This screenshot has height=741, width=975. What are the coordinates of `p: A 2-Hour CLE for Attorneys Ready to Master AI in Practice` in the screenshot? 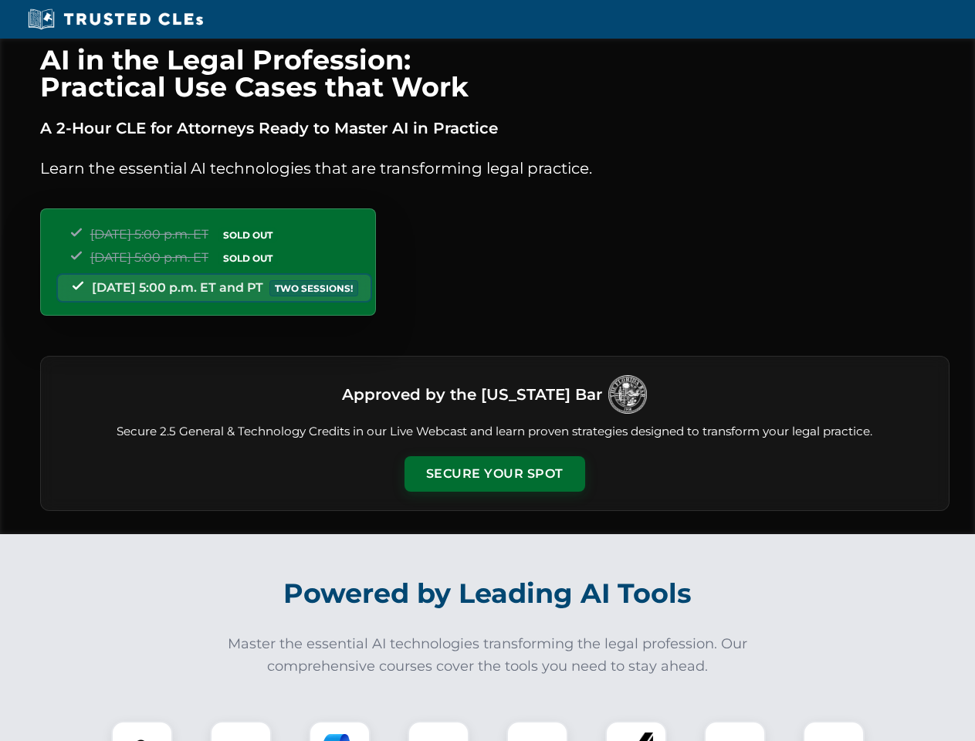 It's located at (495, 128).